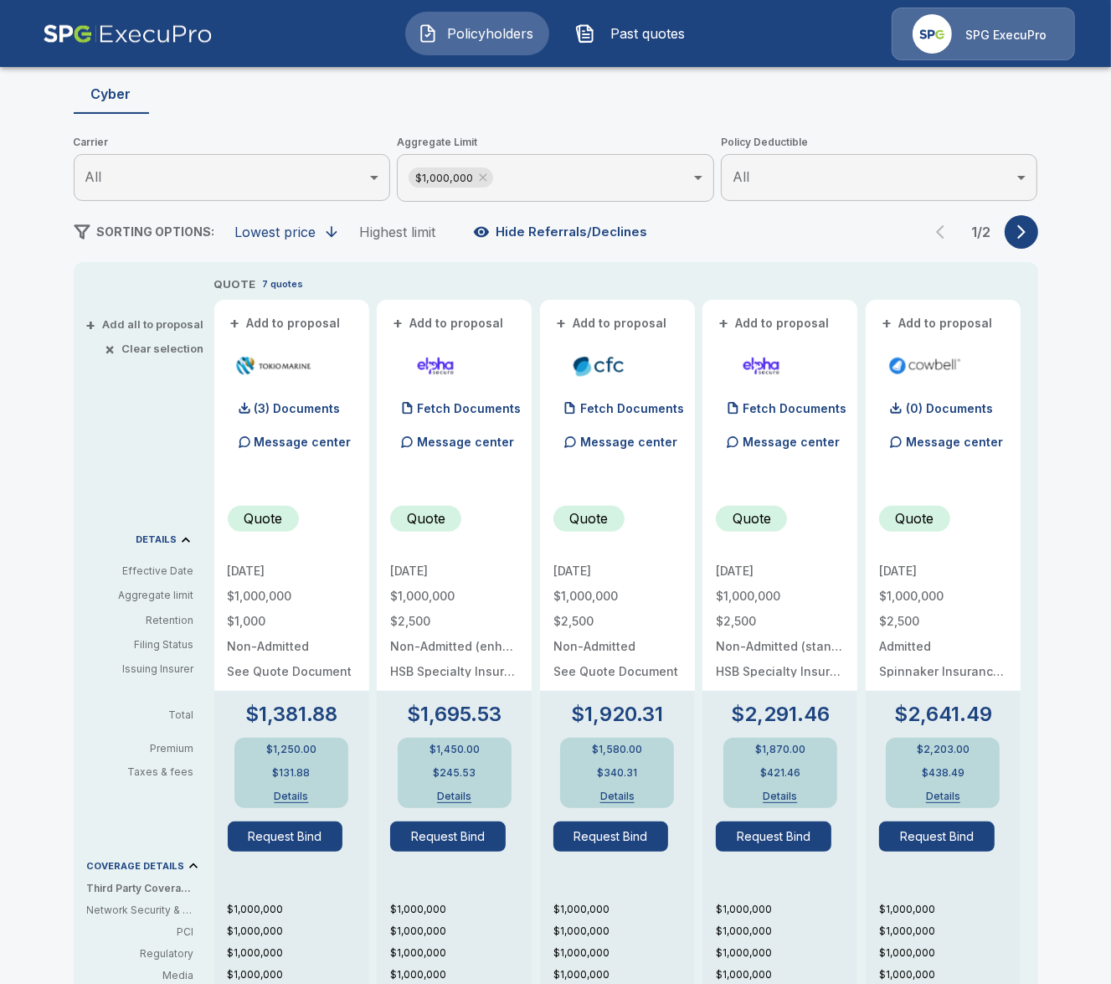  I want to click on p: See Quote Document, so click(291, 672).